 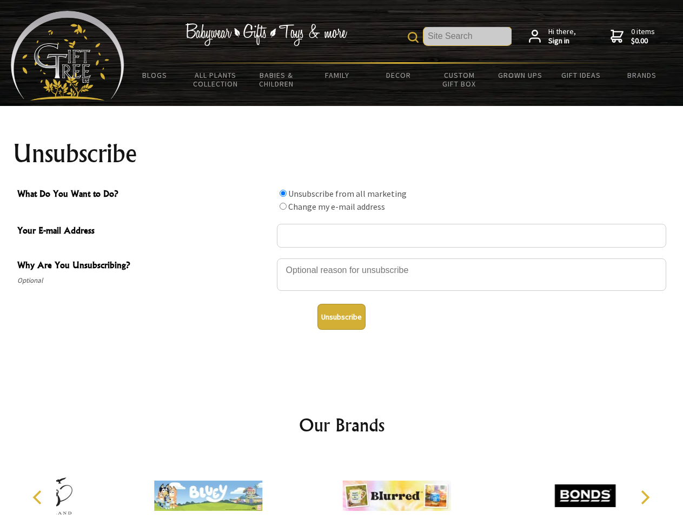 I want to click on strong: Sign in, so click(x=562, y=41).